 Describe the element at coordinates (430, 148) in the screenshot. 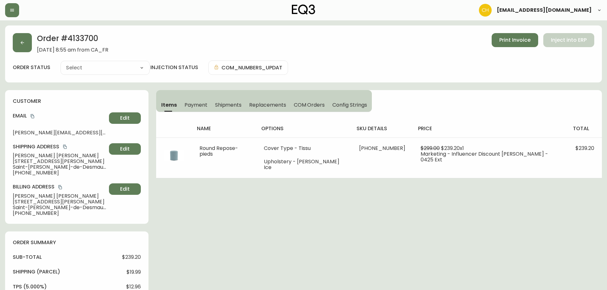

I see `span: $299.00` at that location.